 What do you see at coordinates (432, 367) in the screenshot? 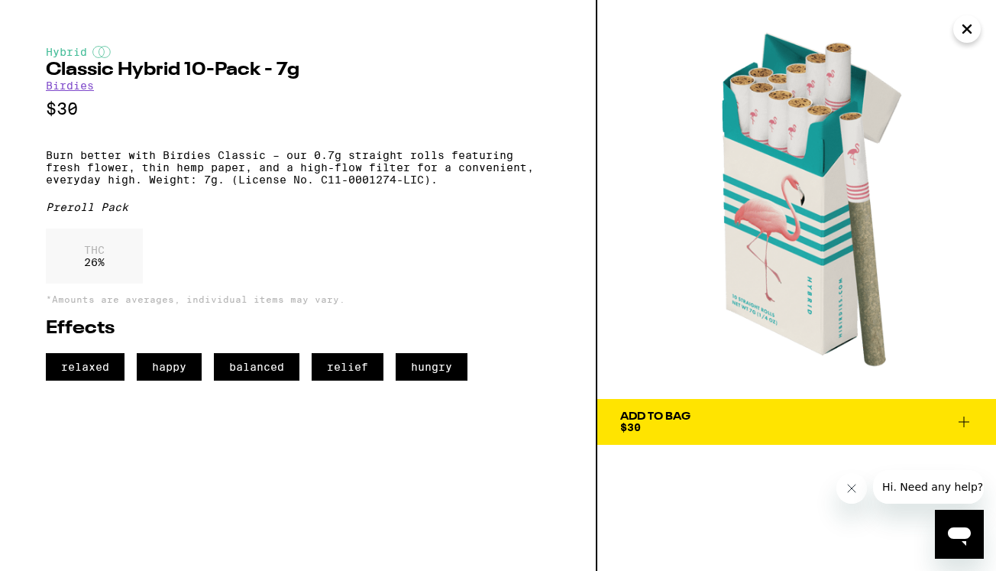
I see `span: hungry` at bounding box center [432, 367].